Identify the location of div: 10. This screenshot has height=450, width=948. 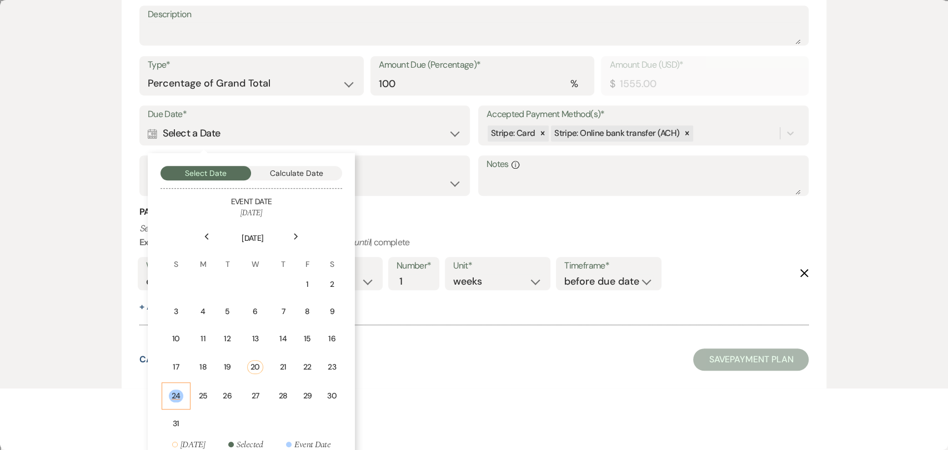
(176, 339).